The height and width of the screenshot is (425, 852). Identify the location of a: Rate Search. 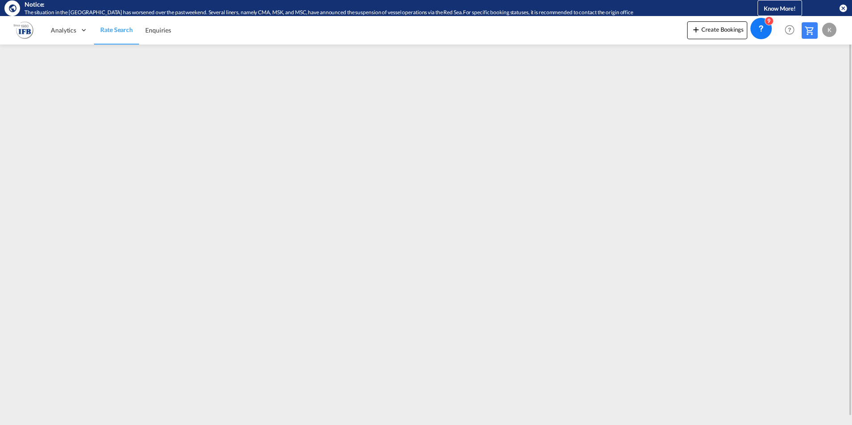
(116, 30).